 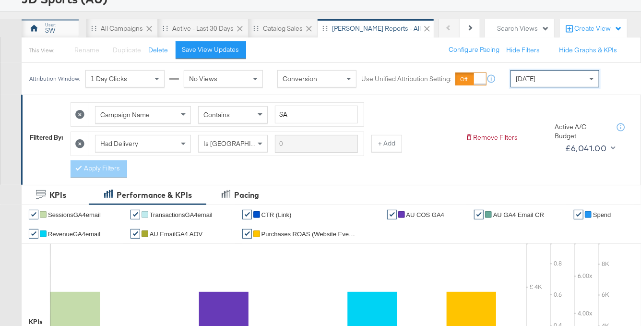 What do you see at coordinates (406, 79) in the screenshot?
I see `label: Use Unified Attribution Setting:` at bounding box center [406, 79].